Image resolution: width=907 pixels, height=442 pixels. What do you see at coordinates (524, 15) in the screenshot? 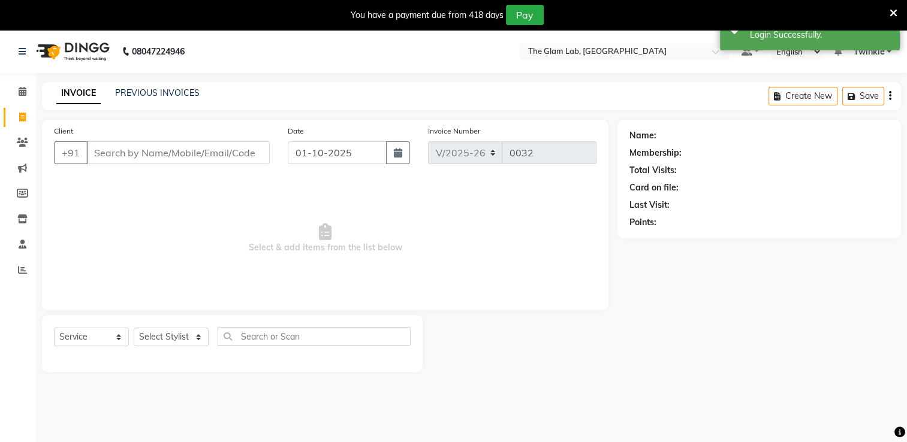
I see `button: Pay` at bounding box center [524, 15].